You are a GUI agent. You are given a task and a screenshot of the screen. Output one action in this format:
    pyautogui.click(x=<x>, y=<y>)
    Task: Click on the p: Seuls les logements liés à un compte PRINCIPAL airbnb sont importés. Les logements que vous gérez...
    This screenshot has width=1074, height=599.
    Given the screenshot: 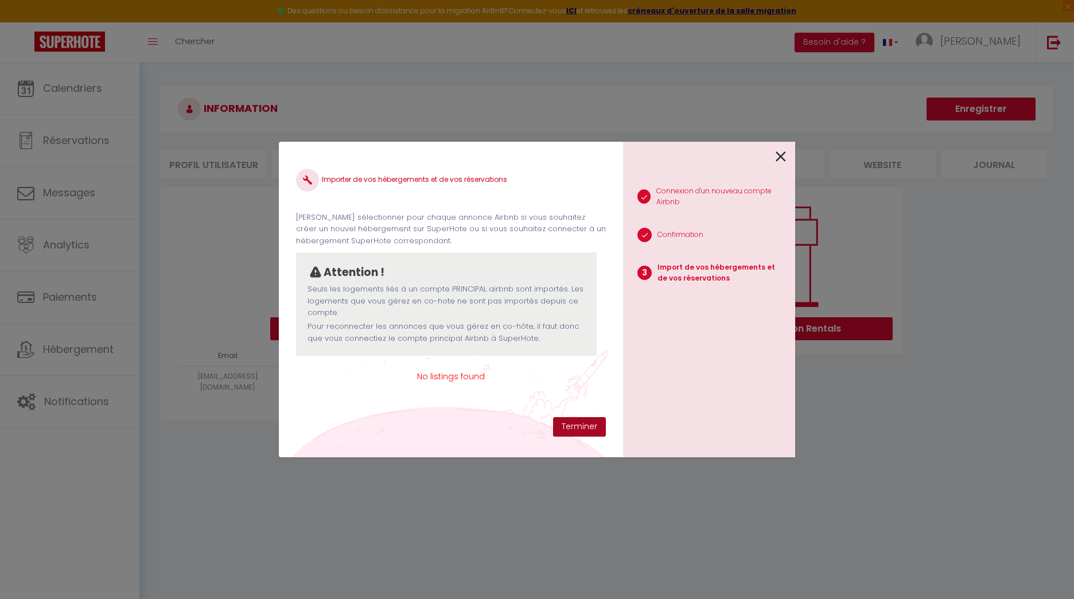 What is the action you would take?
    pyautogui.click(x=446, y=301)
    